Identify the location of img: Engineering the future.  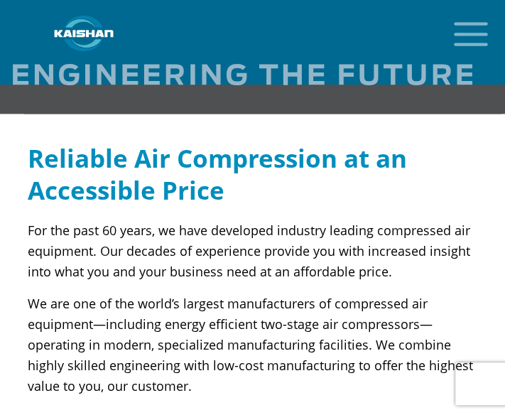
(242, 68).